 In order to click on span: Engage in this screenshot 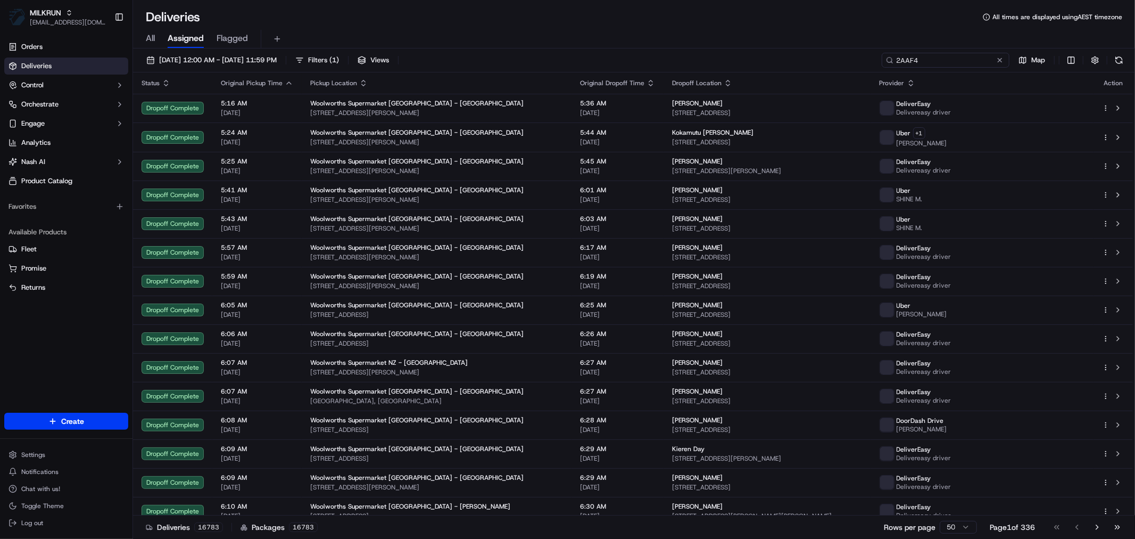, I will do `click(33, 123)`.